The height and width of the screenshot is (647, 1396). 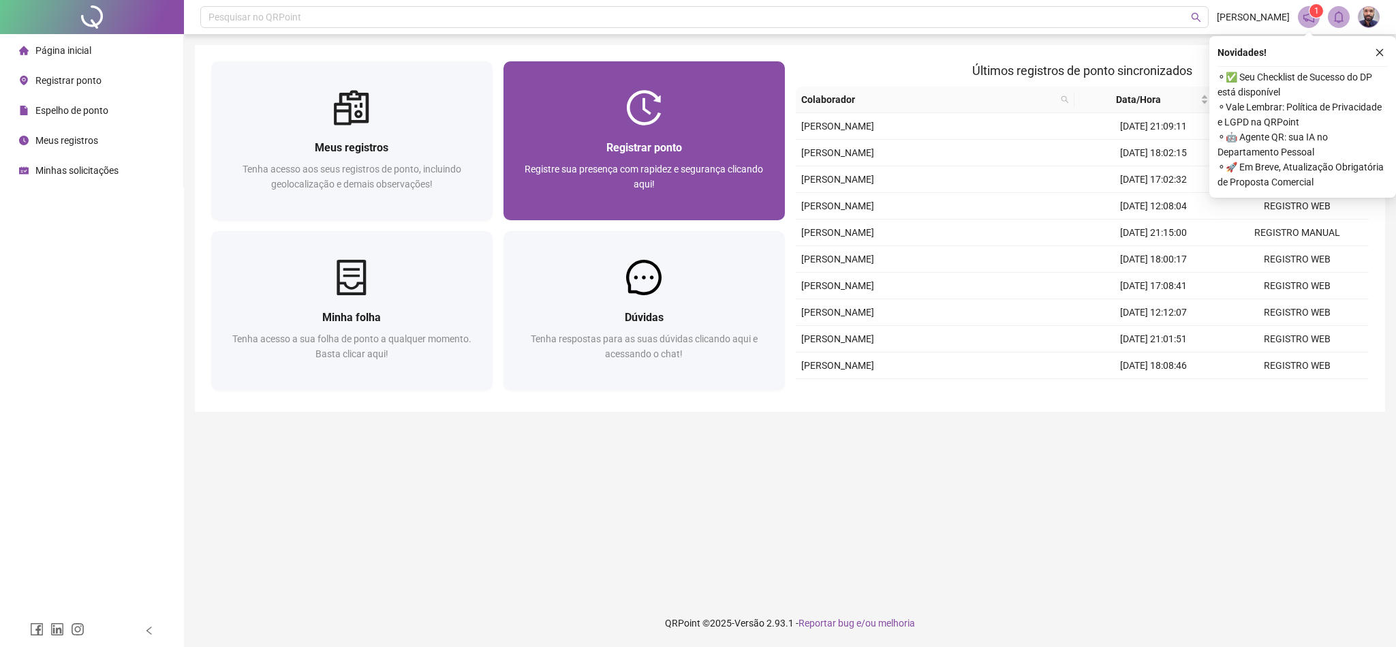 I want to click on span: Tenha acesso aos seus registros de ponto, incluindo geolocalização e demais observações!, so click(x=352, y=176).